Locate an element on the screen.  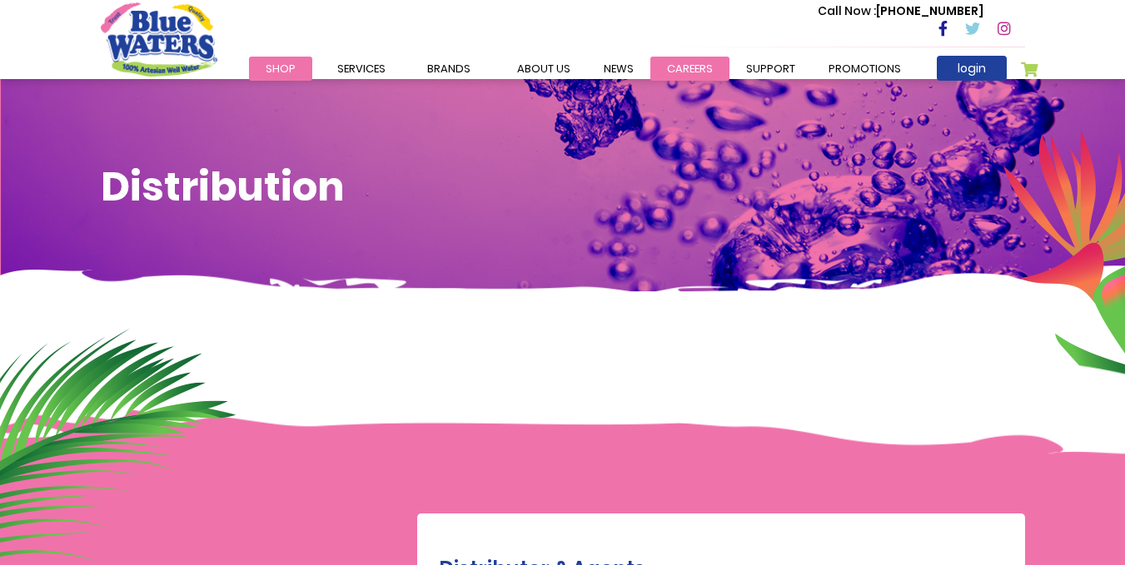
a: Promotions is located at coordinates (864, 68).